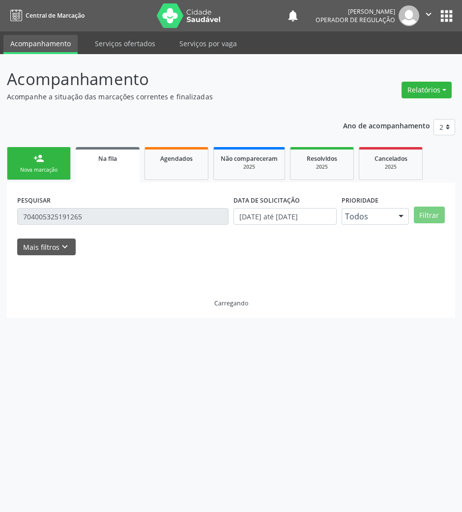  I want to click on a: Central de Marcação, so click(46, 15).